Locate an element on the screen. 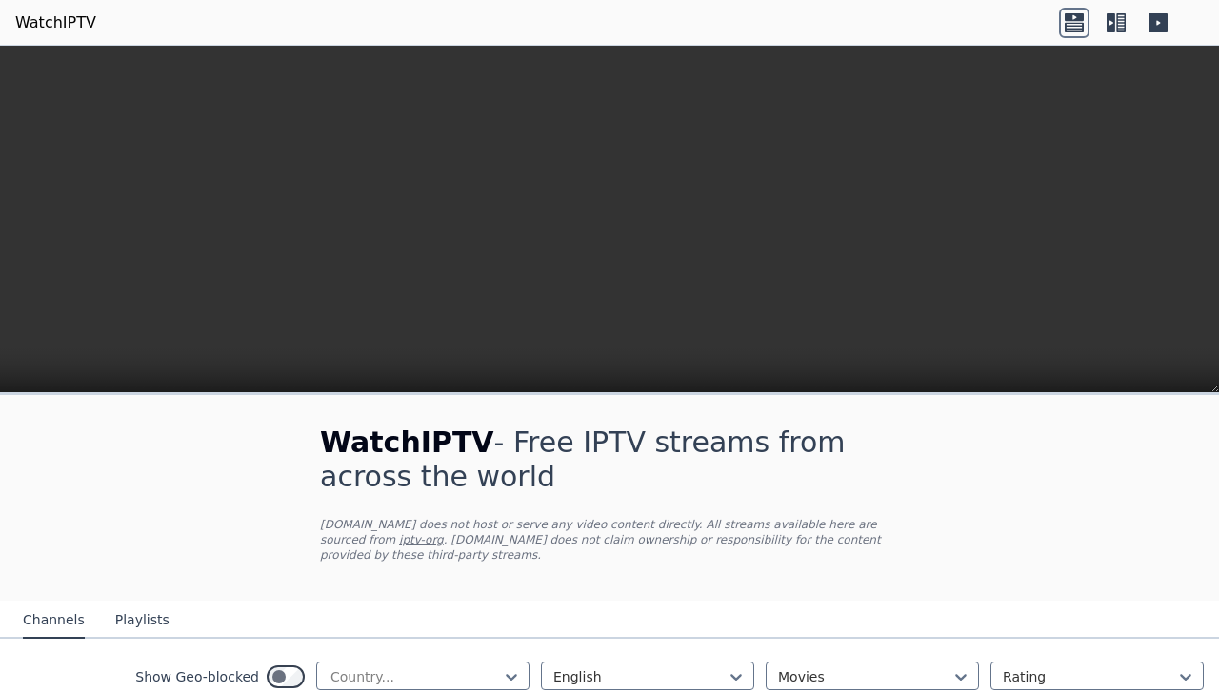 The width and height of the screenshot is (1219, 692). button: Channels is located at coordinates (53, 621).